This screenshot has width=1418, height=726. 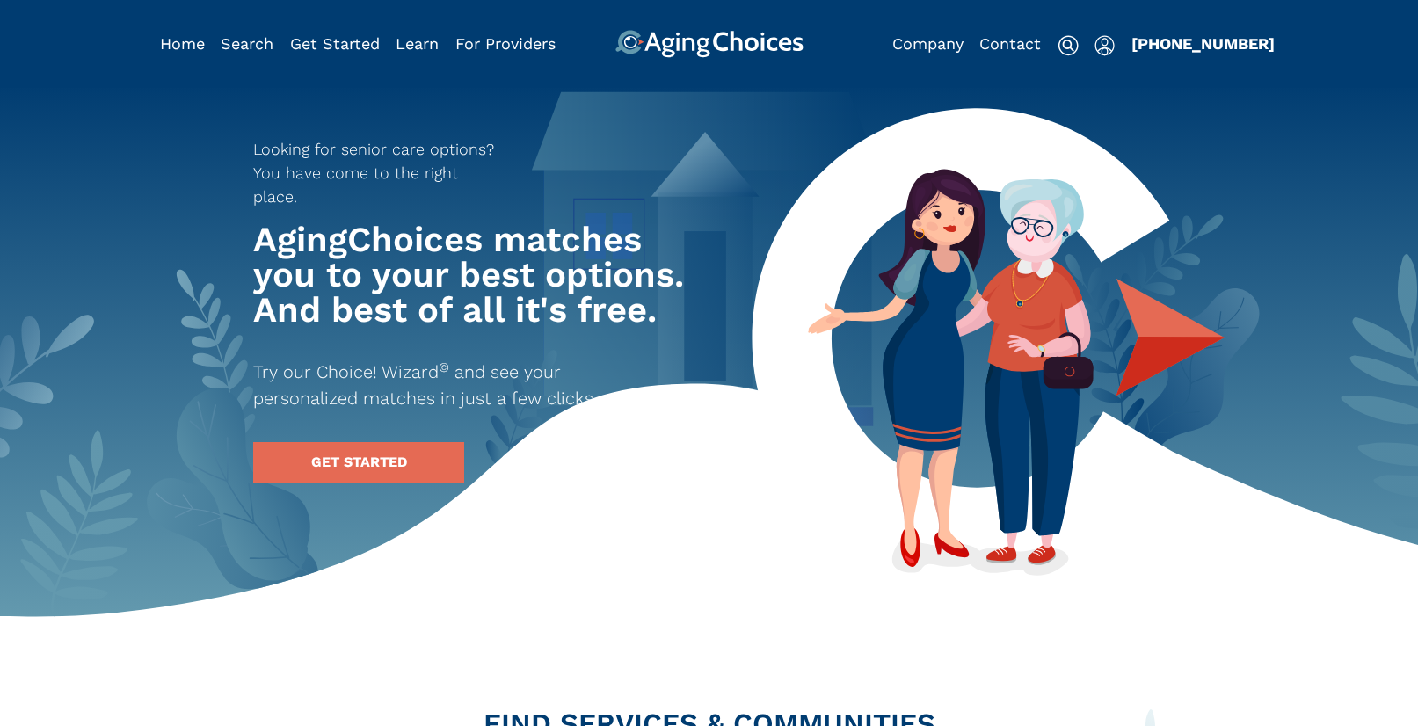 I want to click on h1: AgingChoices matches you to your best options. And best of all it's free., so click(x=473, y=275).